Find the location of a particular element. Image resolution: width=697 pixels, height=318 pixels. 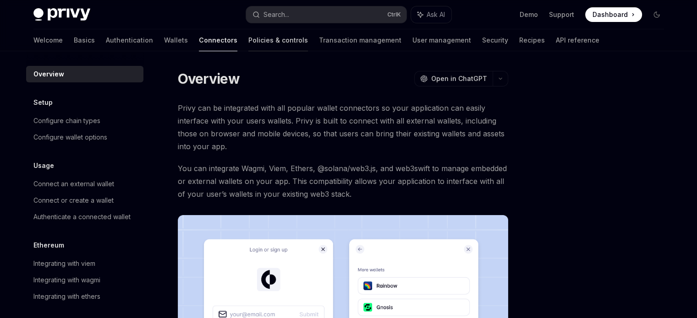

a: Integrating with wagmi is located at coordinates (85, 280).